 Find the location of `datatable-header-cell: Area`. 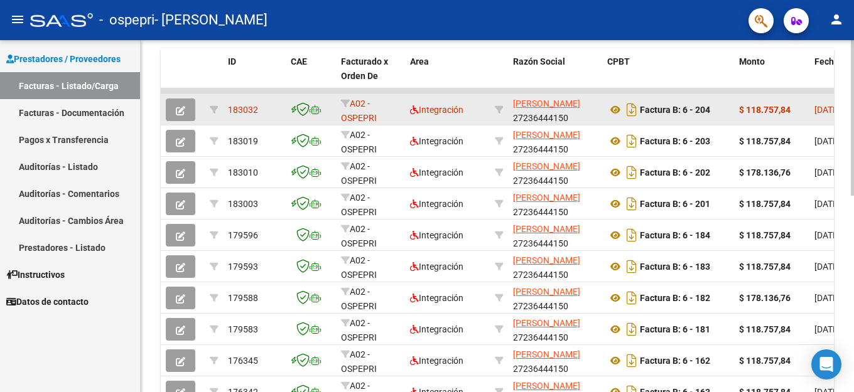

datatable-header-cell: Area is located at coordinates (447, 76).